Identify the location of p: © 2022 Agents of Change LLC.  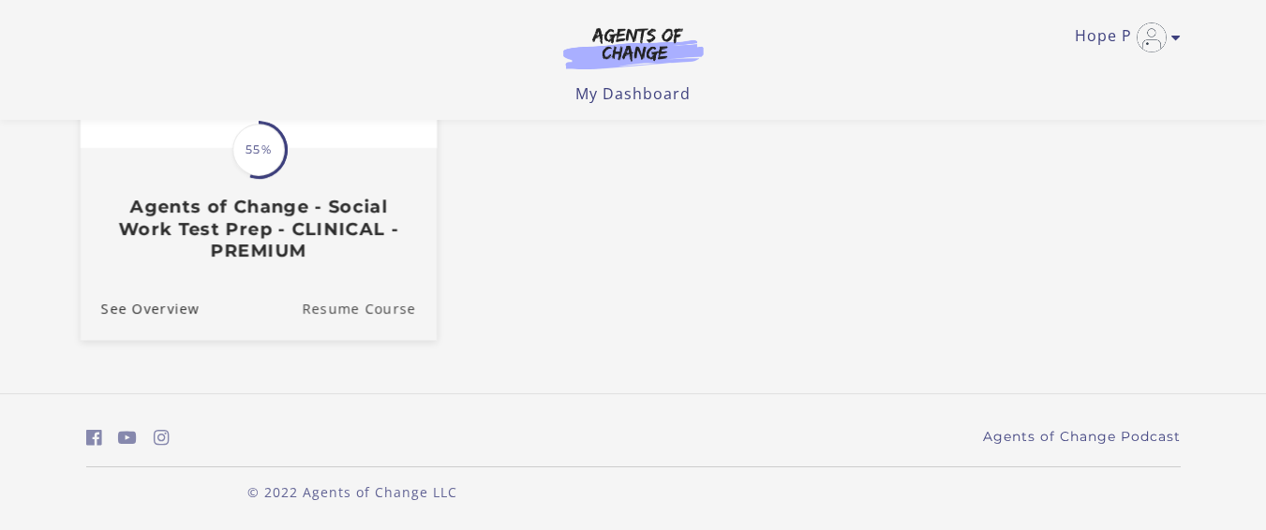
(352, 492).